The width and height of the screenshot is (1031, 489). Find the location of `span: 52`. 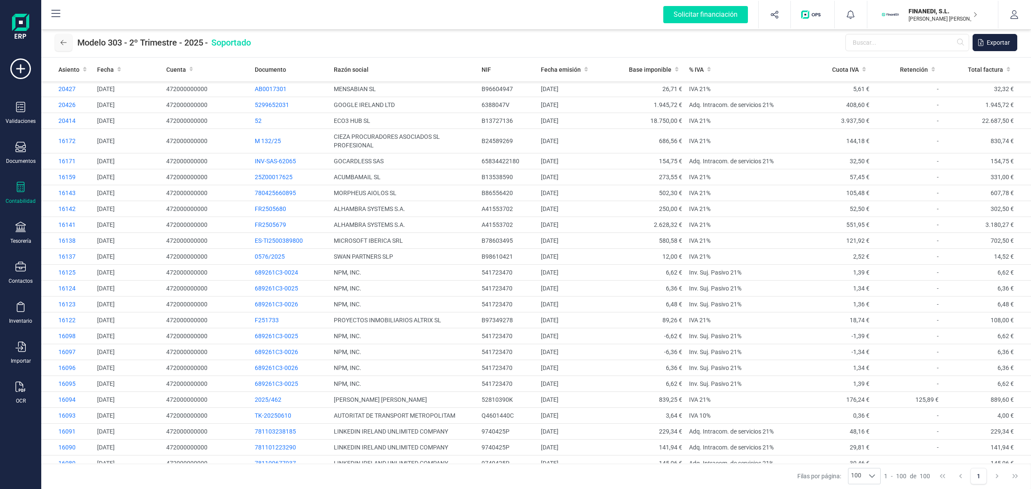

span: 52 is located at coordinates (258, 121).